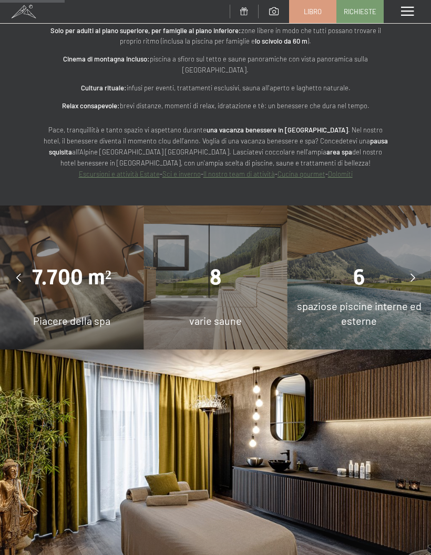  I want to click on a: Richieste, so click(360, 12).